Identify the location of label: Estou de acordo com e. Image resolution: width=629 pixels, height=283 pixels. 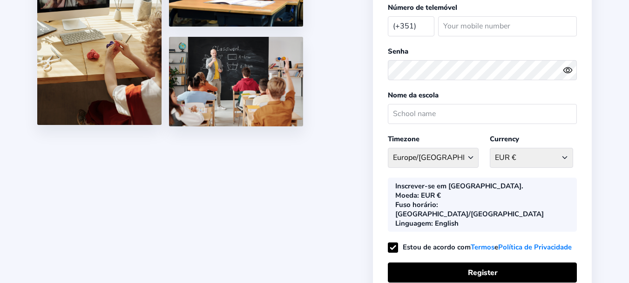
(480, 247).